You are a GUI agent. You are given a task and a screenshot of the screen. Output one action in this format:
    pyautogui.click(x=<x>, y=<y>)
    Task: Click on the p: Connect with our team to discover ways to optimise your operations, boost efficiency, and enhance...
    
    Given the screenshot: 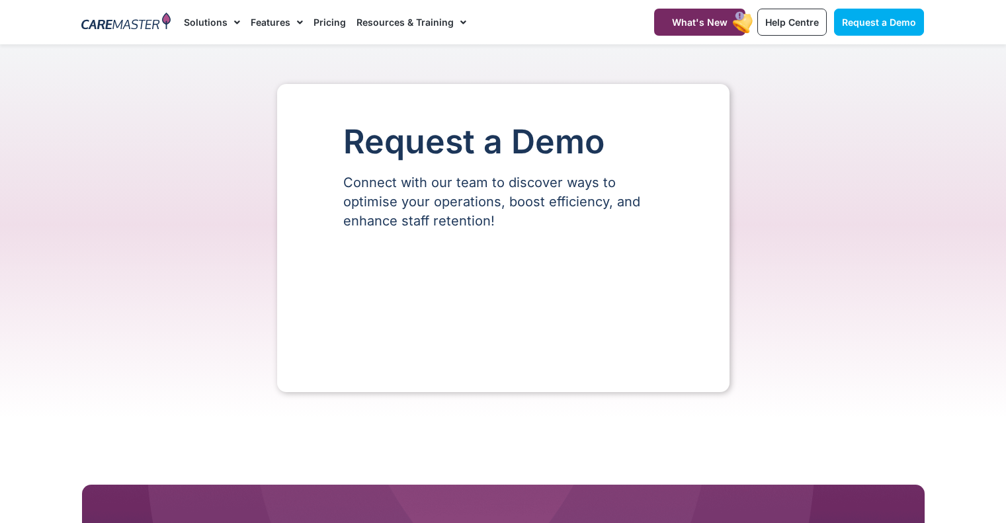 What is the action you would take?
    pyautogui.click(x=504, y=202)
    